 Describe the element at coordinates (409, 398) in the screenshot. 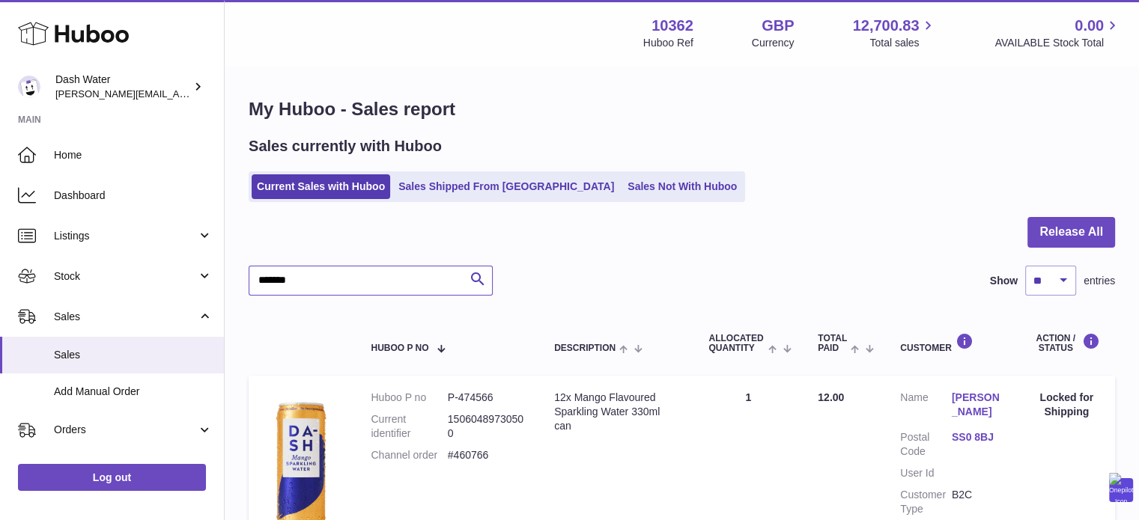

I see `dt: Huboo P no` at that location.